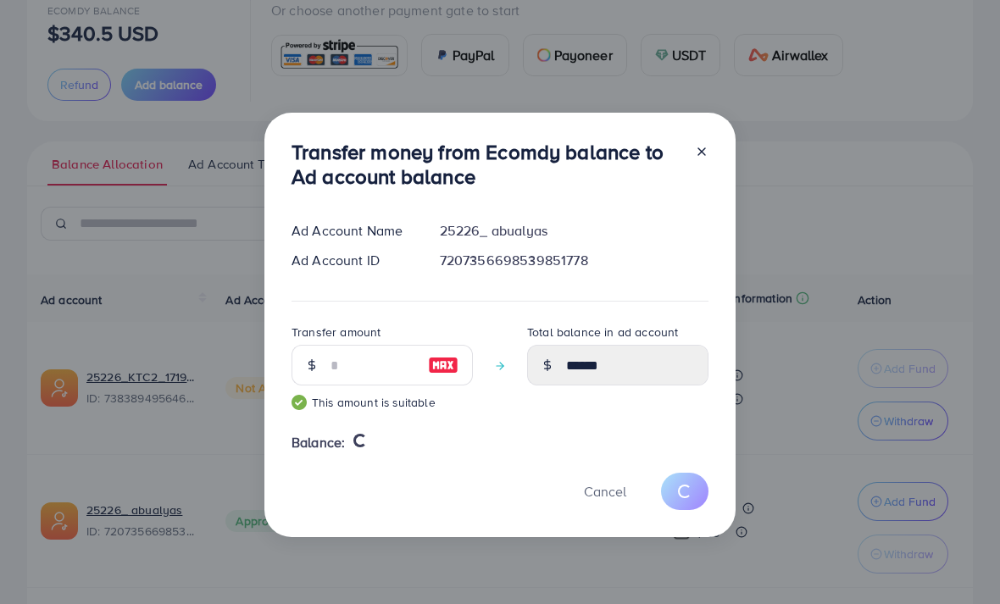 This screenshot has height=604, width=1000. What do you see at coordinates (605, 492) in the screenshot?
I see `span: Cancel` at bounding box center [605, 492].